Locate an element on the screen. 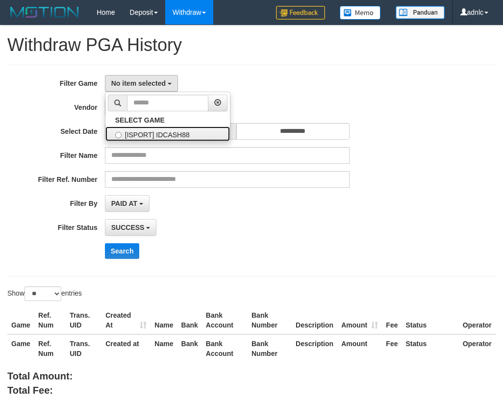 This screenshot has width=503, height=403. select: Showentries is located at coordinates (43, 294).